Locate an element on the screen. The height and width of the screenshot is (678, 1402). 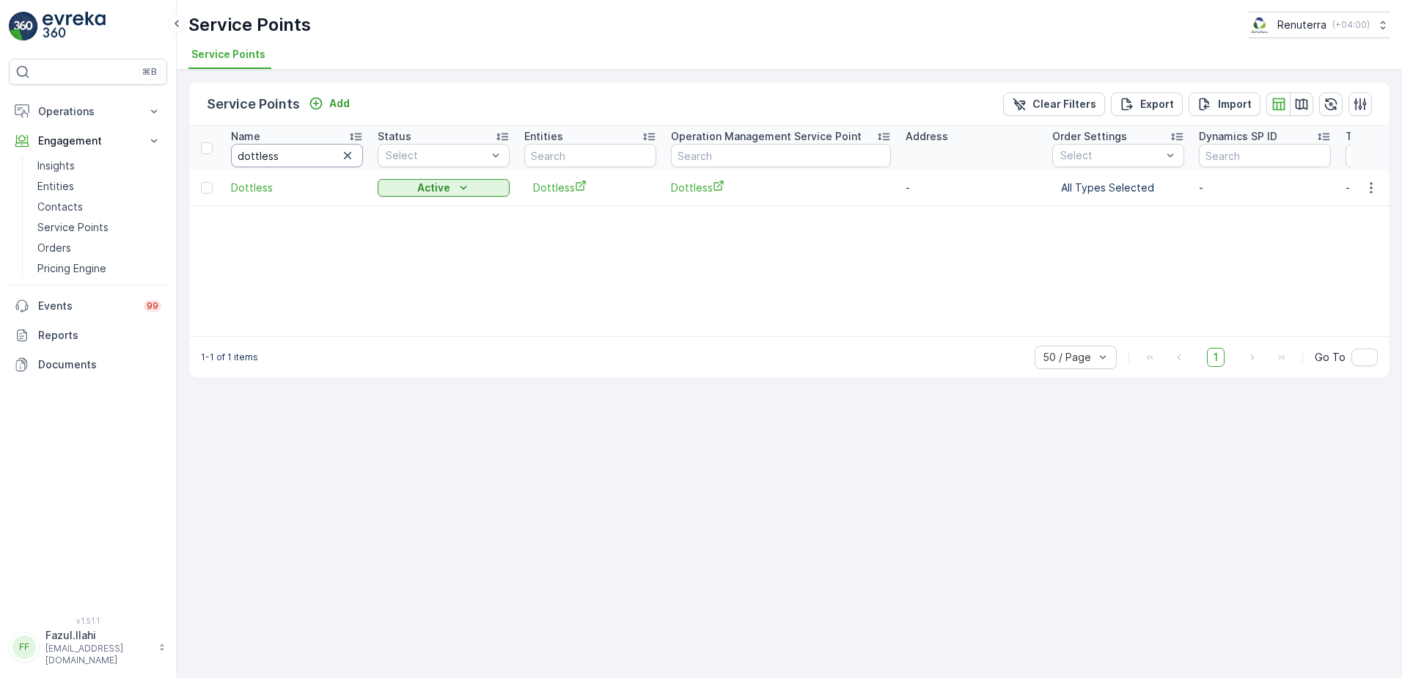
button: Engagement is located at coordinates (88, 141).